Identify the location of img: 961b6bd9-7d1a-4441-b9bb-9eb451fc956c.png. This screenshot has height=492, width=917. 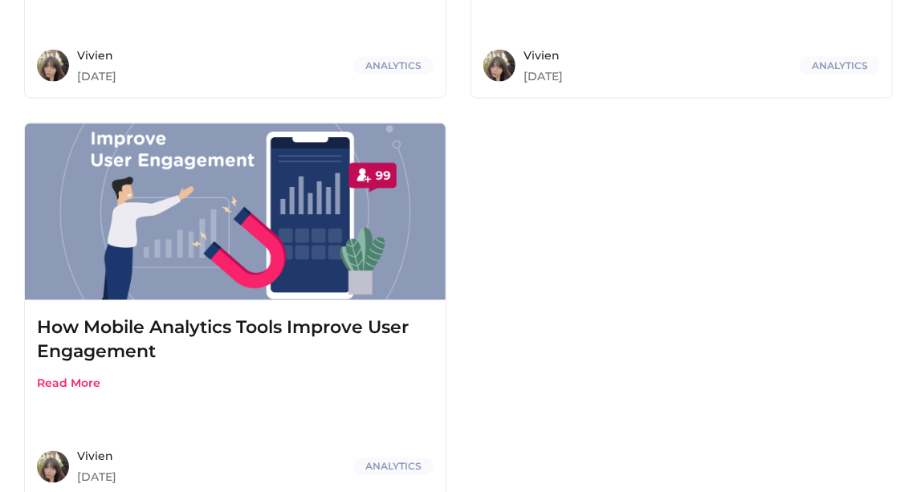
(235, 212).